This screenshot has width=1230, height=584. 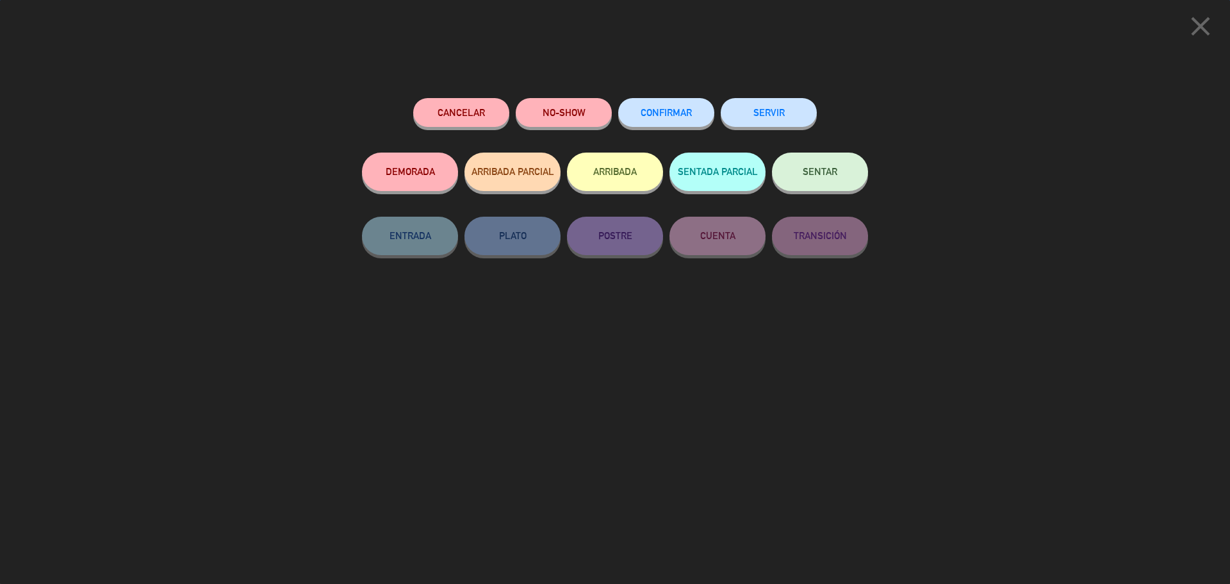 What do you see at coordinates (820, 236) in the screenshot?
I see `button: TRANSICIÓN` at bounding box center [820, 236].